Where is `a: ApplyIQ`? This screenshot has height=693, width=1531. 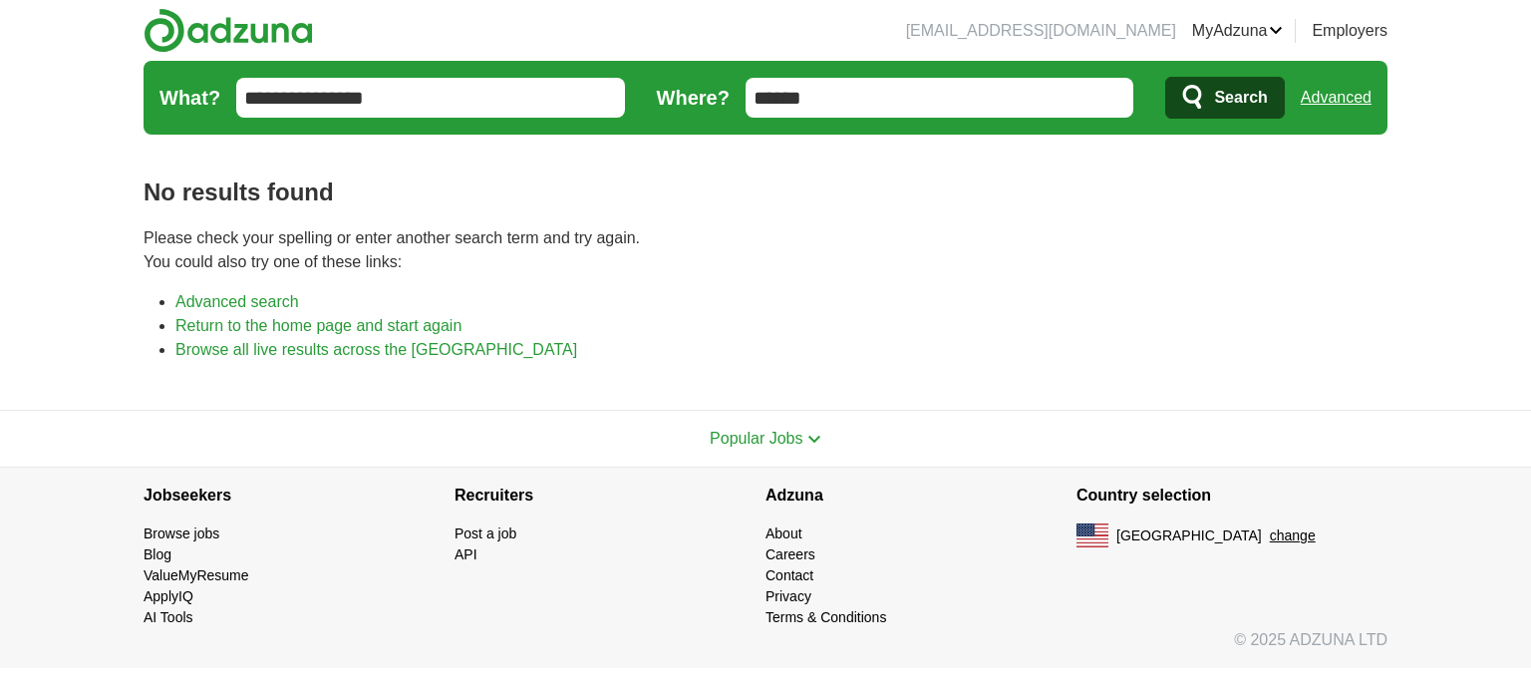 a: ApplyIQ is located at coordinates (168, 596).